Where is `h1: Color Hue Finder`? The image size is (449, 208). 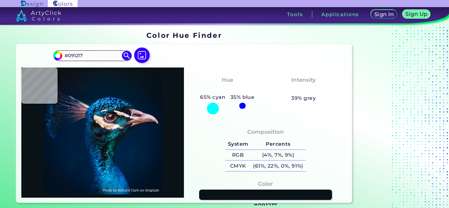
h1: Color Hue Finder is located at coordinates (184, 35).